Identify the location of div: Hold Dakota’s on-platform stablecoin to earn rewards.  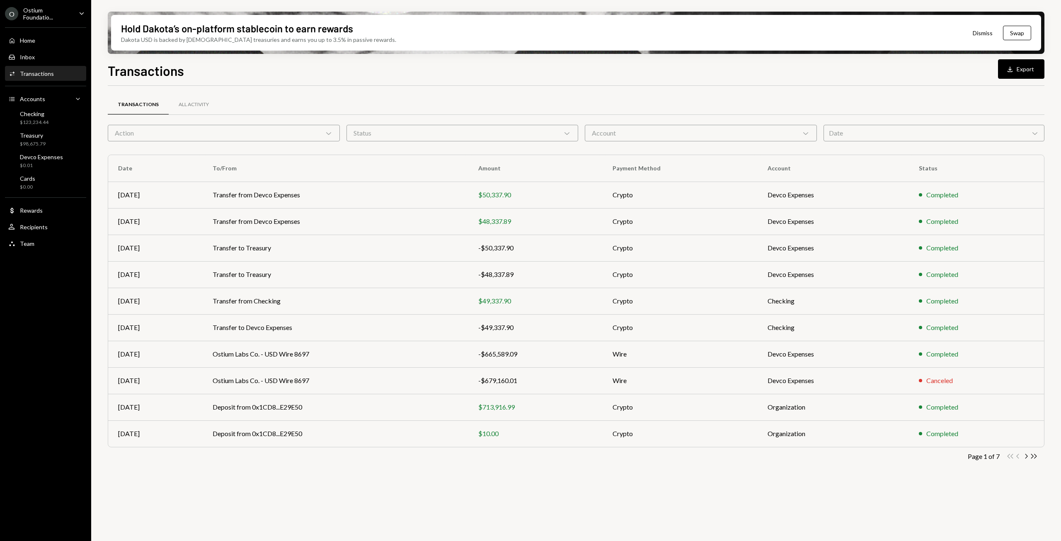
(237, 28).